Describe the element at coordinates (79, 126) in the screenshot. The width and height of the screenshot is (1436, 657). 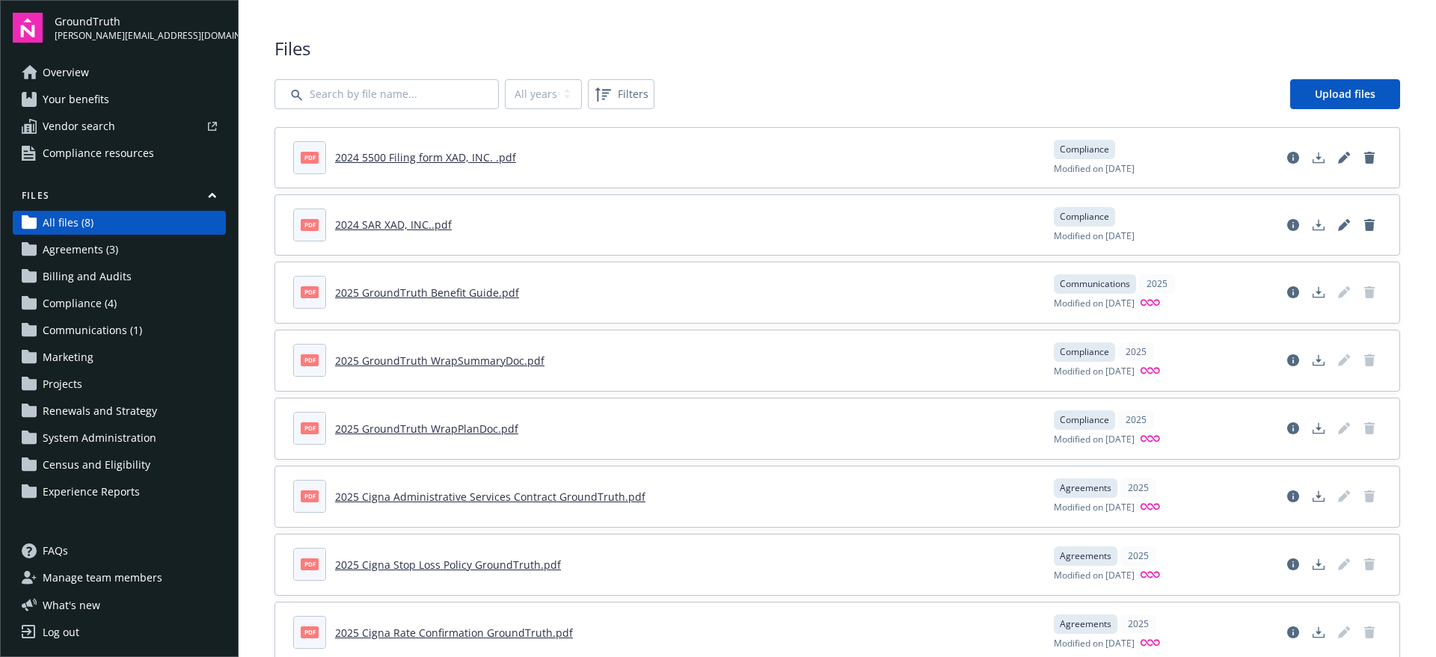
I see `span: Vendor search` at that location.